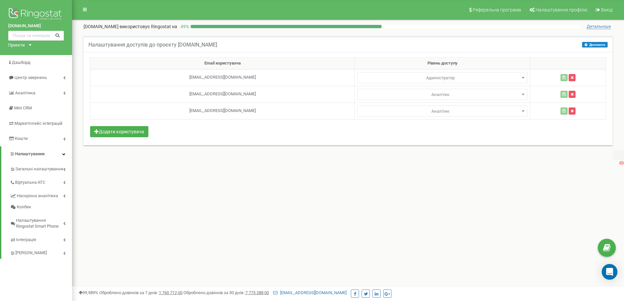  I want to click on span: Наскрізна аналітика, so click(37, 196).